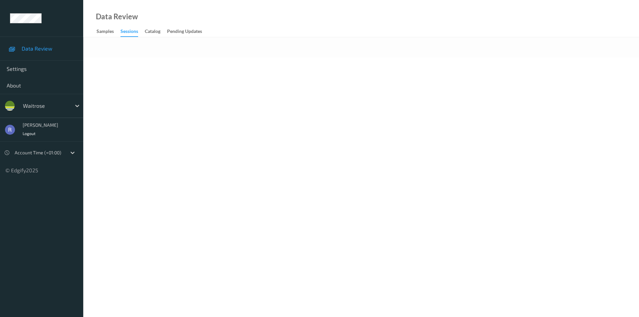 The height and width of the screenshot is (317, 639). Describe the element at coordinates (105, 32) in the screenshot. I see `div: Samples` at that location.